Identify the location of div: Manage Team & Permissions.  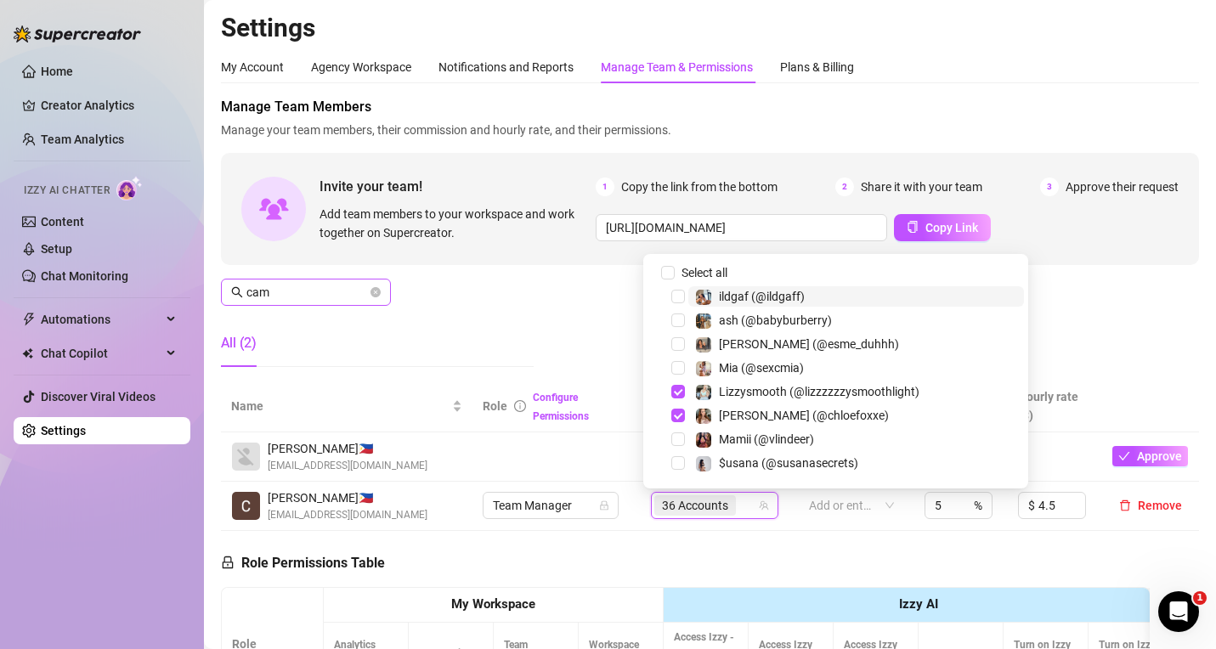
(676, 67).